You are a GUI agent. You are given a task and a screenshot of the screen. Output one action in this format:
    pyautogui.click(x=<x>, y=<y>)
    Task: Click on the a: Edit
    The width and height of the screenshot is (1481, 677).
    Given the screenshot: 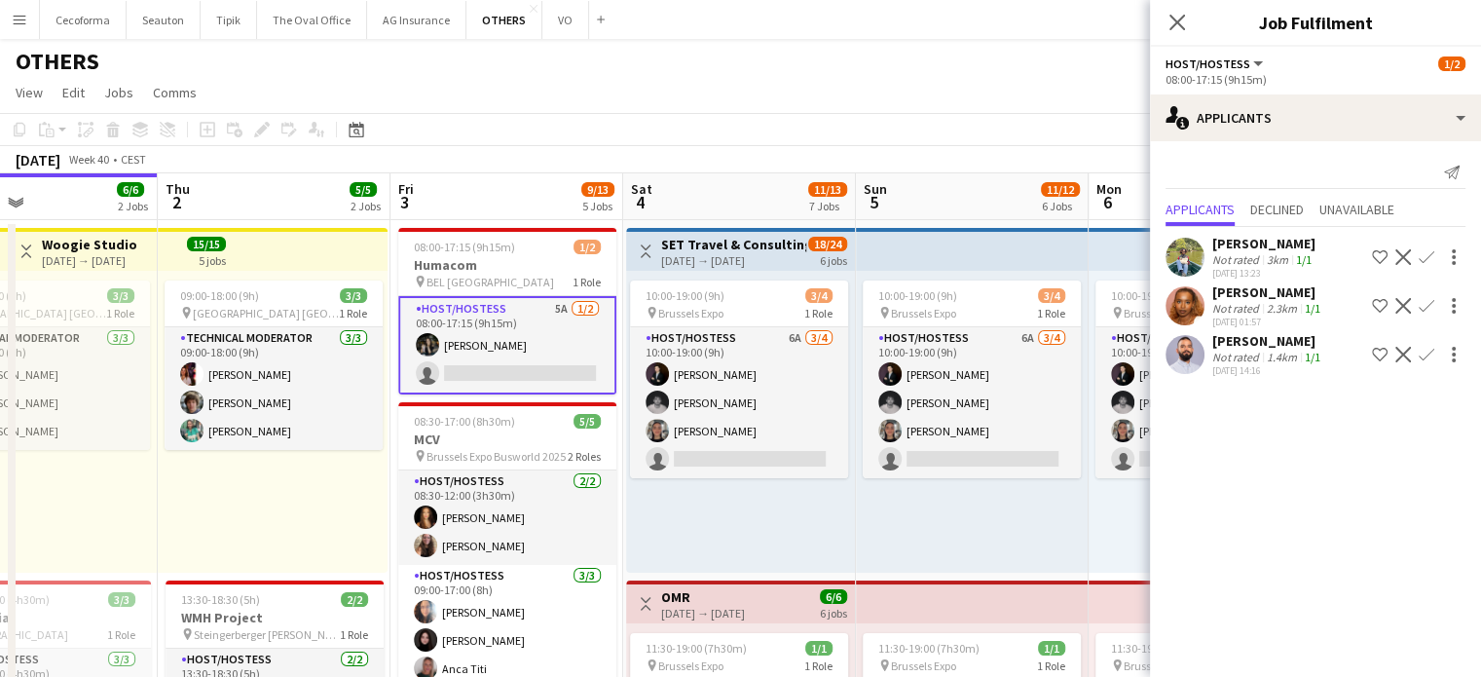 What is the action you would take?
    pyautogui.click(x=73, y=93)
    